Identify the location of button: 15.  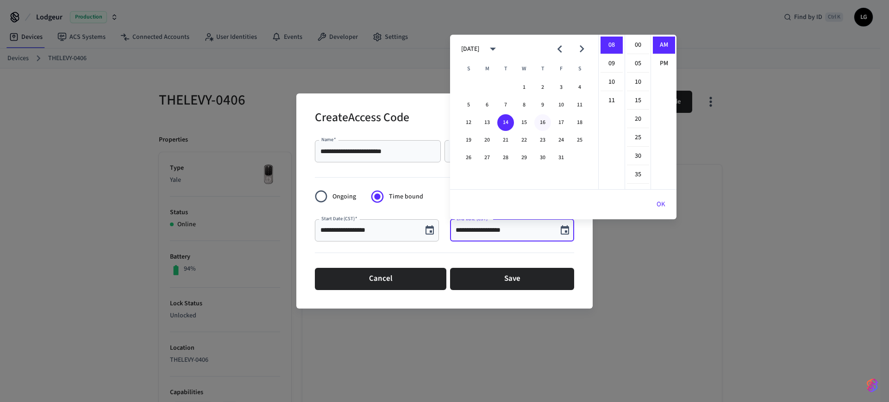
(524, 123).